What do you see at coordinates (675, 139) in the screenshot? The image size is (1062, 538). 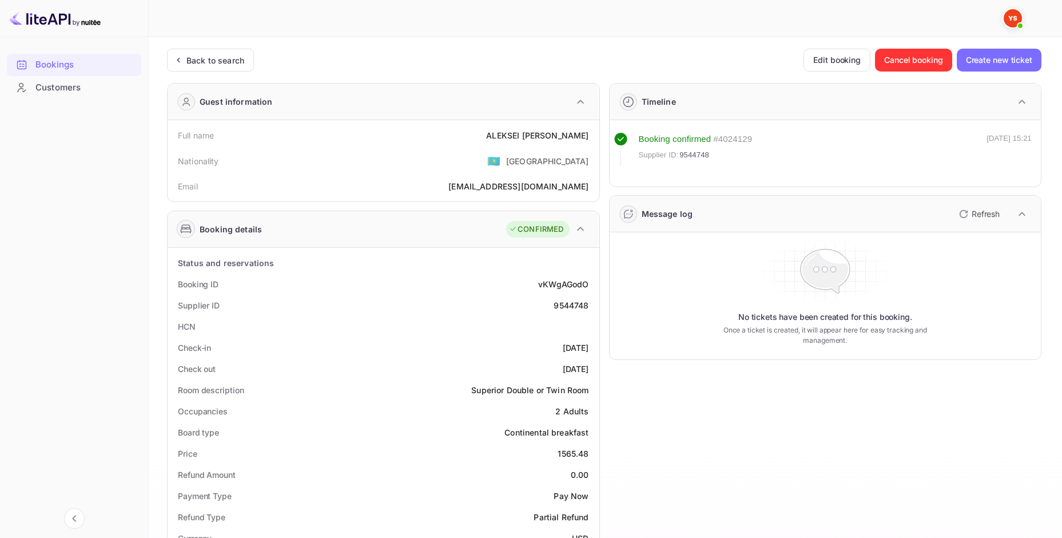 I see `div: Booking confirmed` at bounding box center [675, 139].